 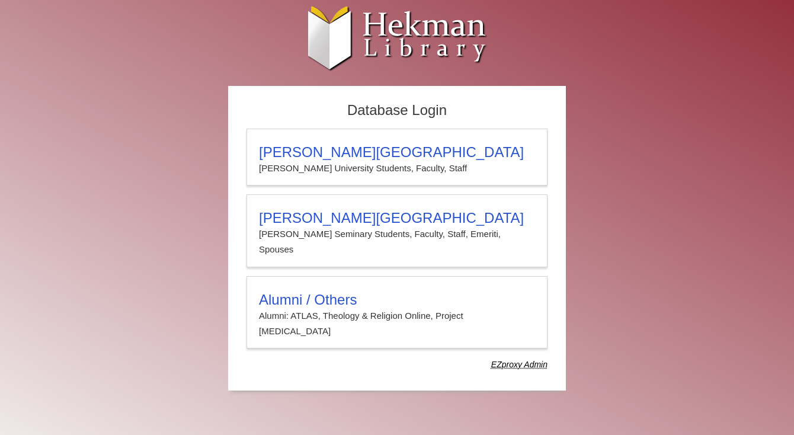 I want to click on dfn: Use Alumni login, so click(x=519, y=364).